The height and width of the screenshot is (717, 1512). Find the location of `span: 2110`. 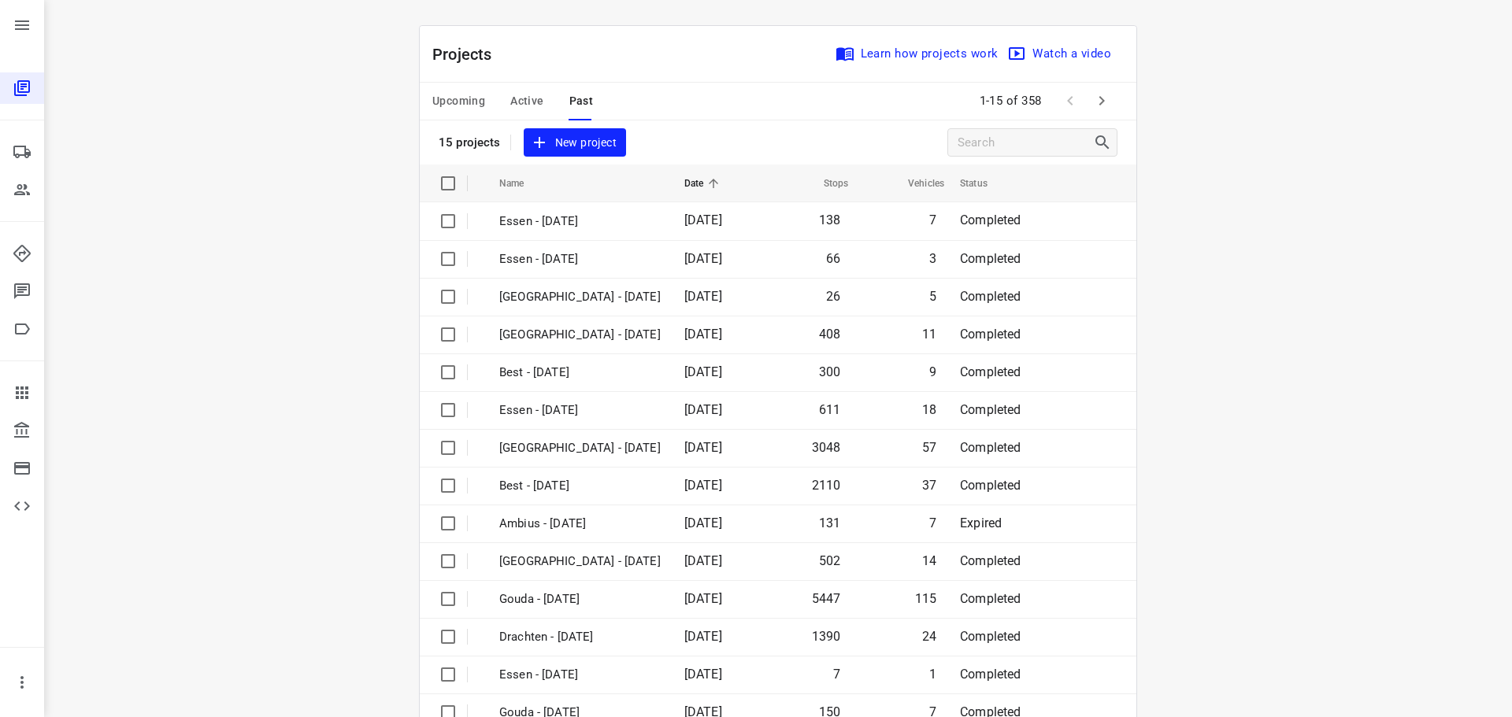

span: 2110 is located at coordinates (826, 485).